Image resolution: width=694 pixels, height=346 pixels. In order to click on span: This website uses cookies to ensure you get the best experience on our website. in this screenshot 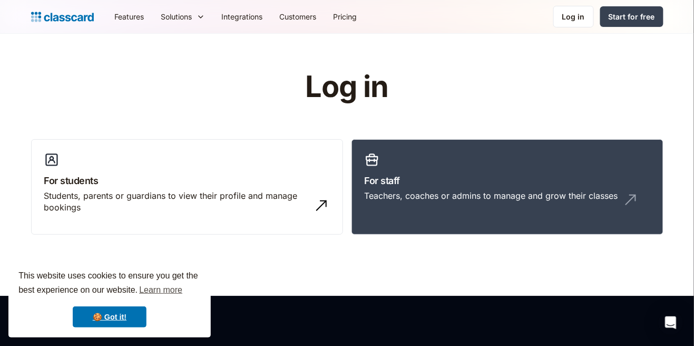, I will do `click(110, 284)`.